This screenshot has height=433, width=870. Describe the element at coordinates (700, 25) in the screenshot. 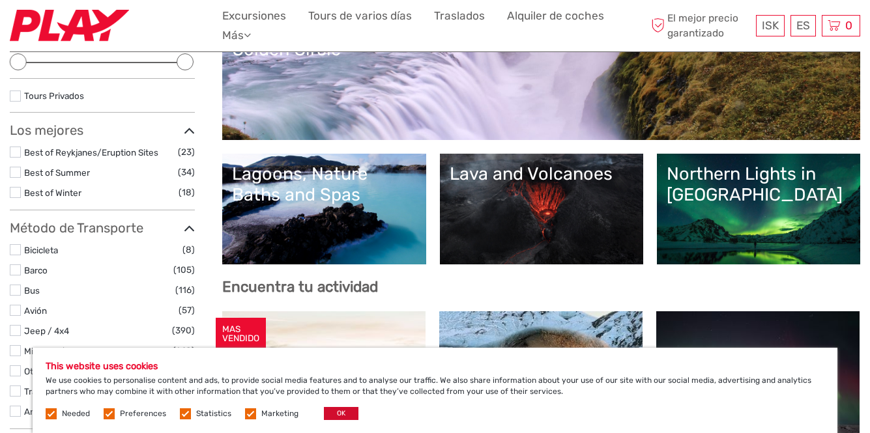

I see `span: El mejor precio garantizado` at that location.